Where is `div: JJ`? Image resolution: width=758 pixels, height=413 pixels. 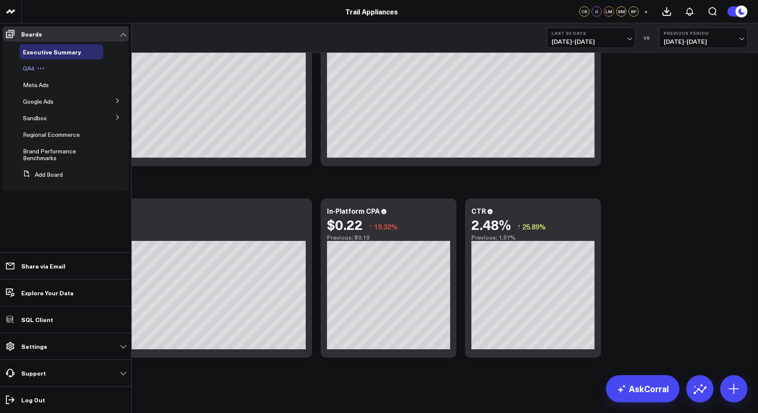
div: JJ is located at coordinates (596, 11).